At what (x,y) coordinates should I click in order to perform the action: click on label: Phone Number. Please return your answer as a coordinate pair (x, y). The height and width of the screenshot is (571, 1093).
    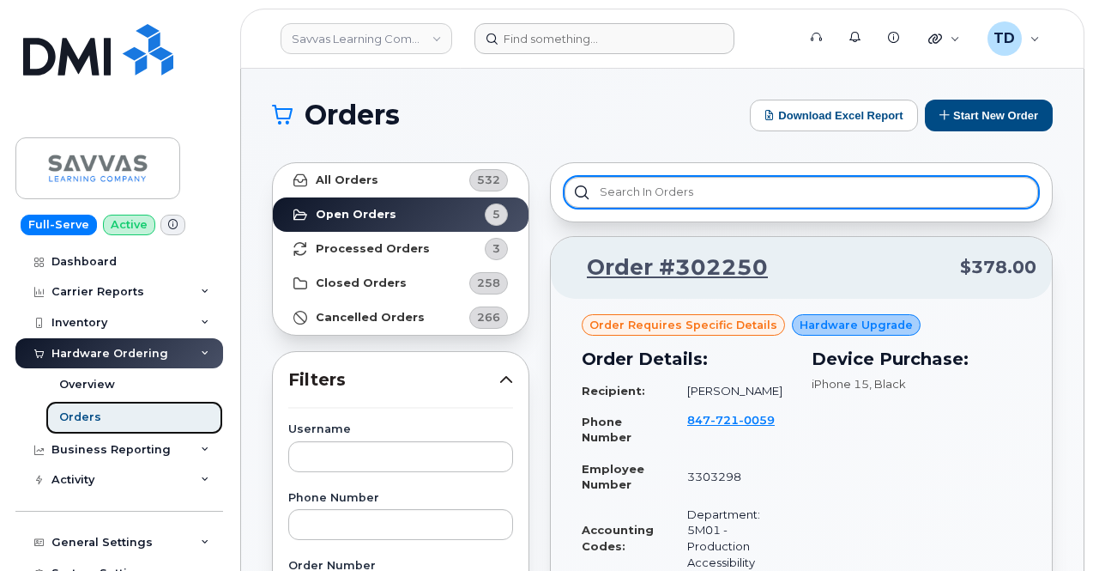
    Looking at the image, I should click on (401, 498).